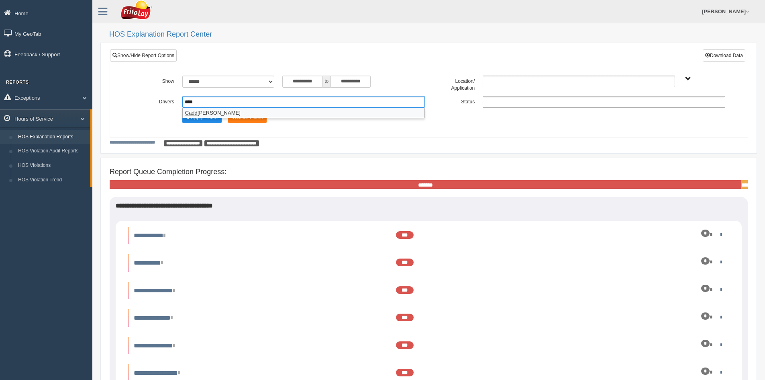  Describe the element at coordinates (454, 101) in the screenshot. I see `label: Status` at that location.